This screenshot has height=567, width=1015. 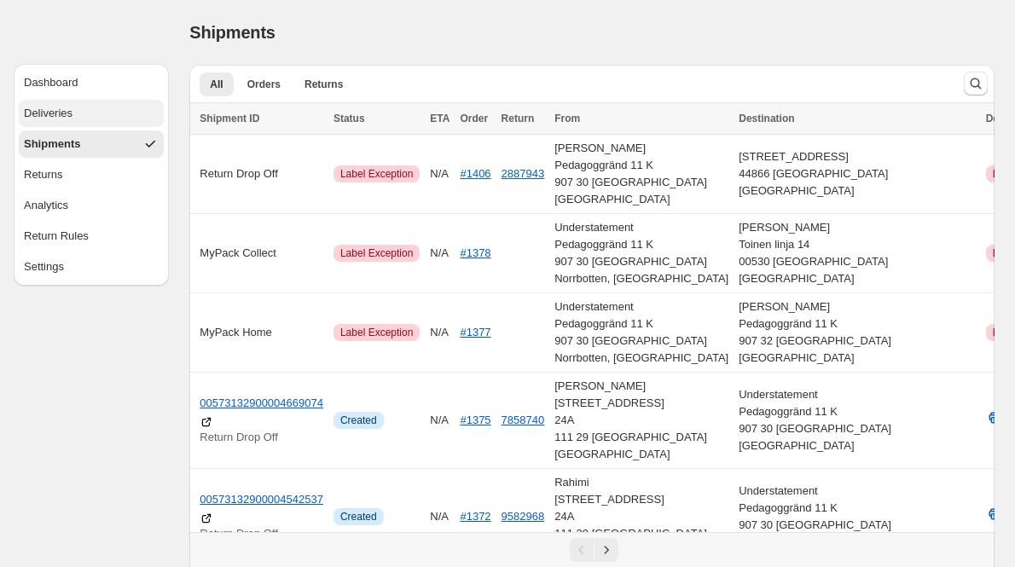 I want to click on span: ETA, so click(x=439, y=119).